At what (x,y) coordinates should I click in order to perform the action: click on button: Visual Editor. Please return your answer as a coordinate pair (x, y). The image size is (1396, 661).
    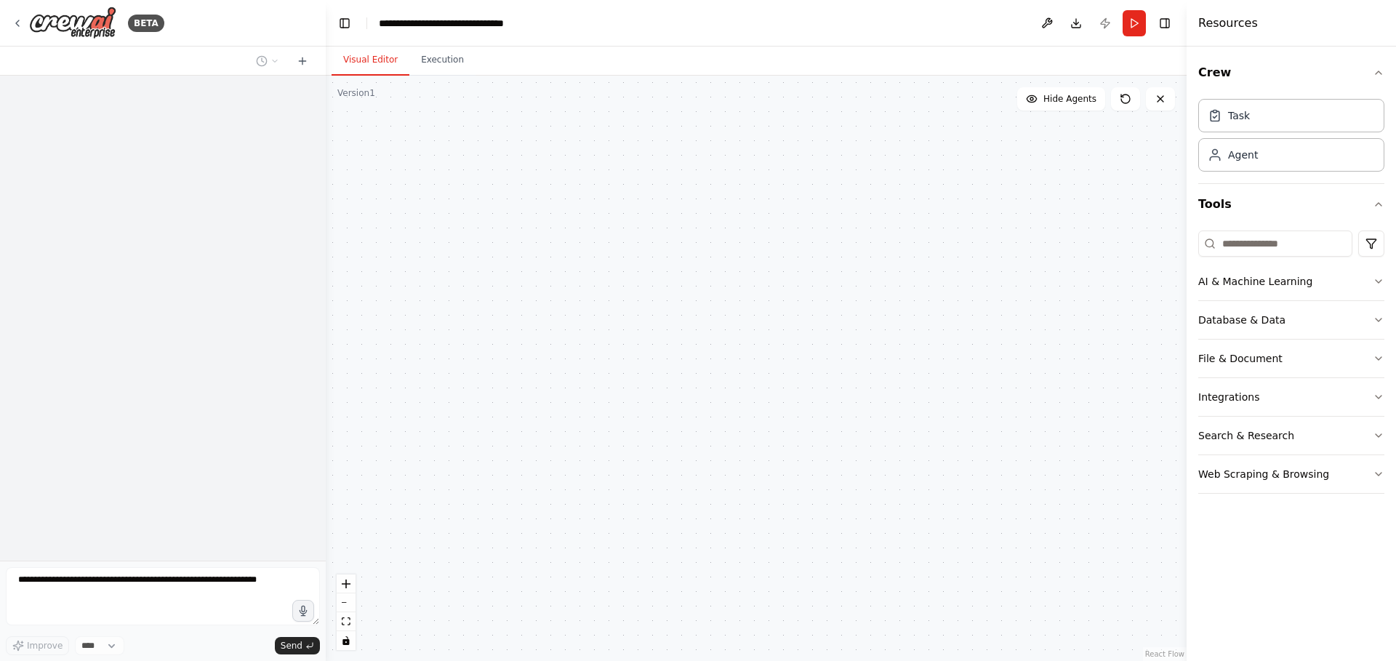
    Looking at the image, I should click on (370, 60).